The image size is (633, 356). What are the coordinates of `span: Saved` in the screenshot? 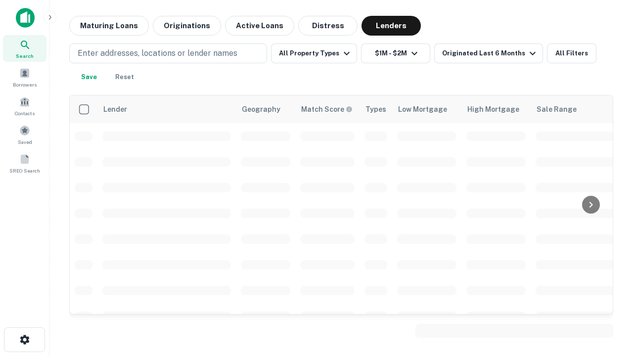 It's located at (25, 142).